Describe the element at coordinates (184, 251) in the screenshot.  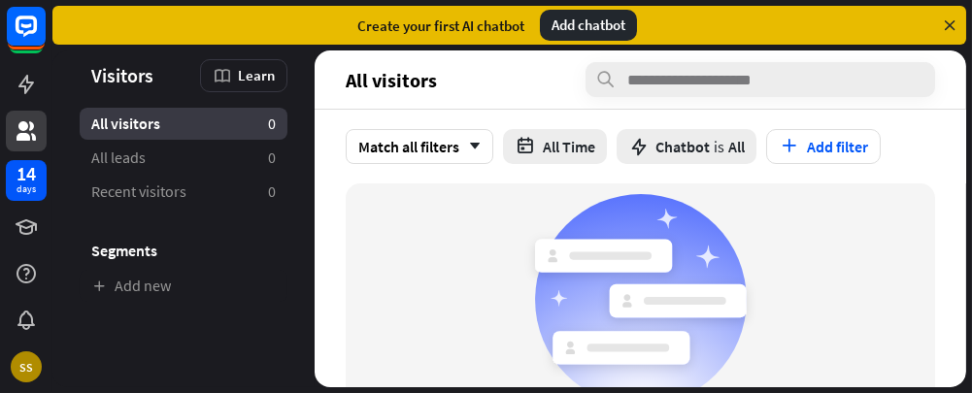
I see `h3: Segments` at that location.